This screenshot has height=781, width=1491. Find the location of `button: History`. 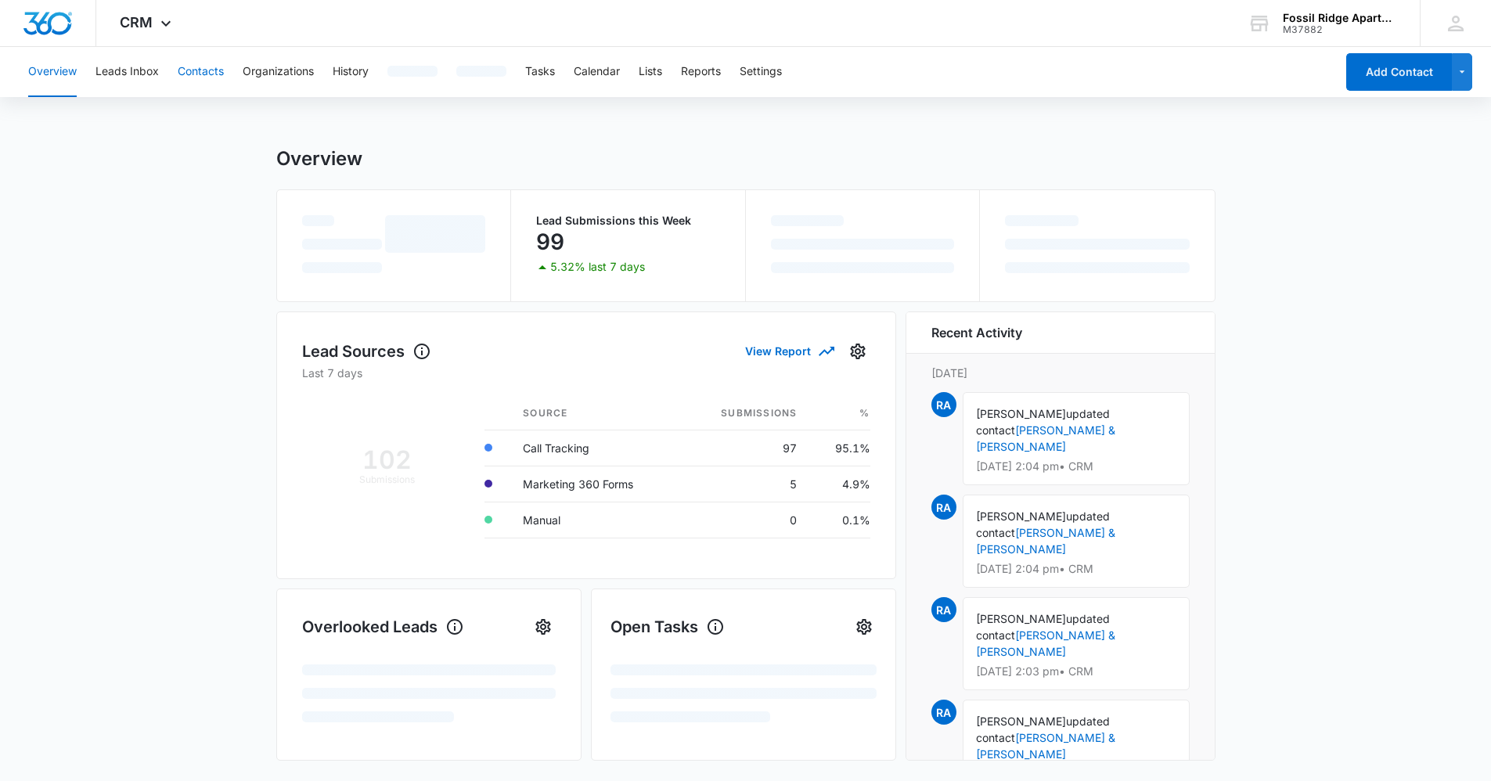

button: History is located at coordinates (351, 72).